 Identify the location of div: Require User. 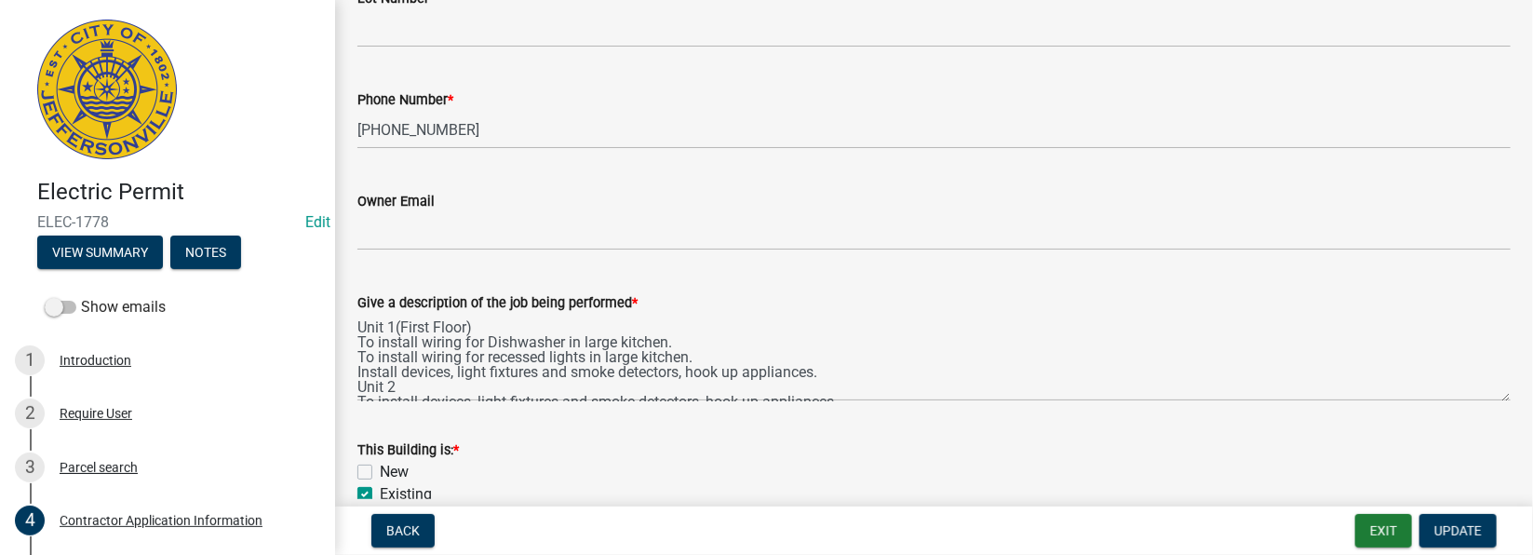
(96, 413).